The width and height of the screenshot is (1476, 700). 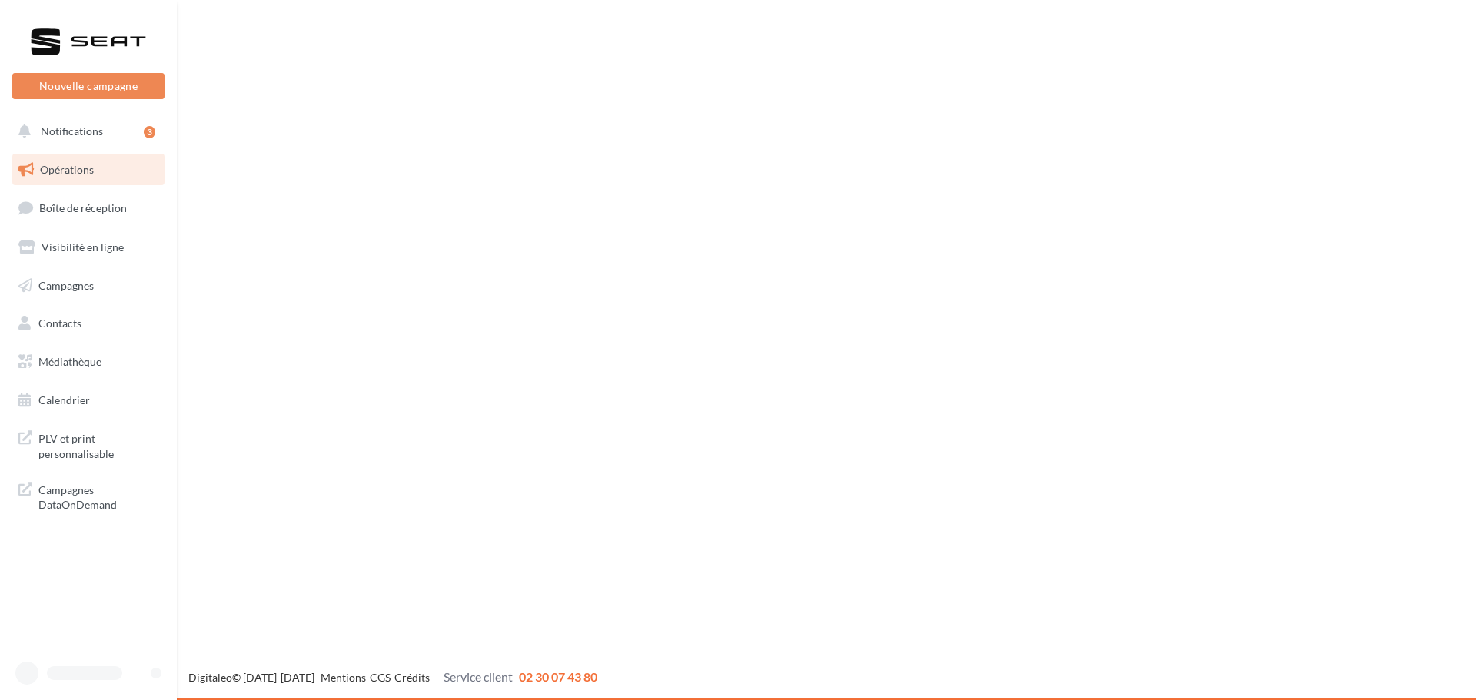 What do you see at coordinates (88, 324) in the screenshot?
I see `a: Contacts` at bounding box center [88, 324].